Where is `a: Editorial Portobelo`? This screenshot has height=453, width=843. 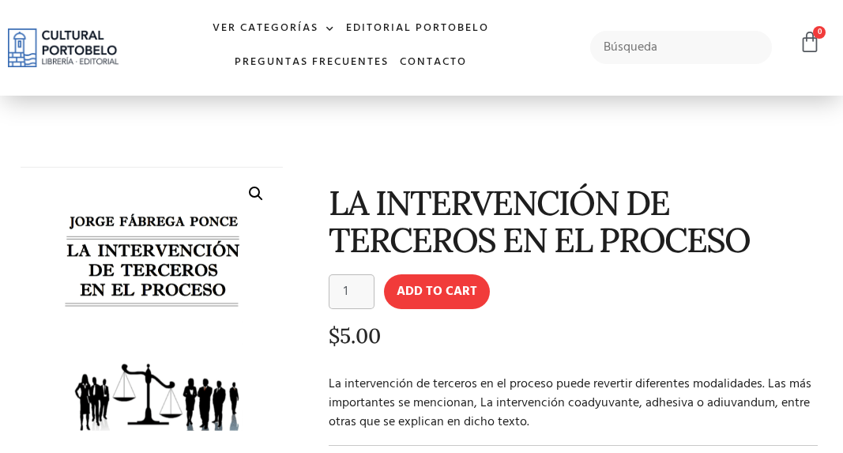 a: Editorial Portobelo is located at coordinates (417, 28).